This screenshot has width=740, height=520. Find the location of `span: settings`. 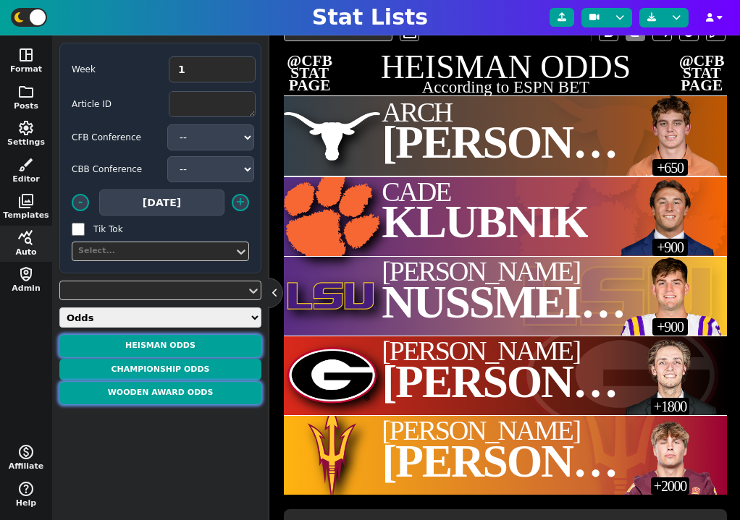

span: settings is located at coordinates (26, 128).